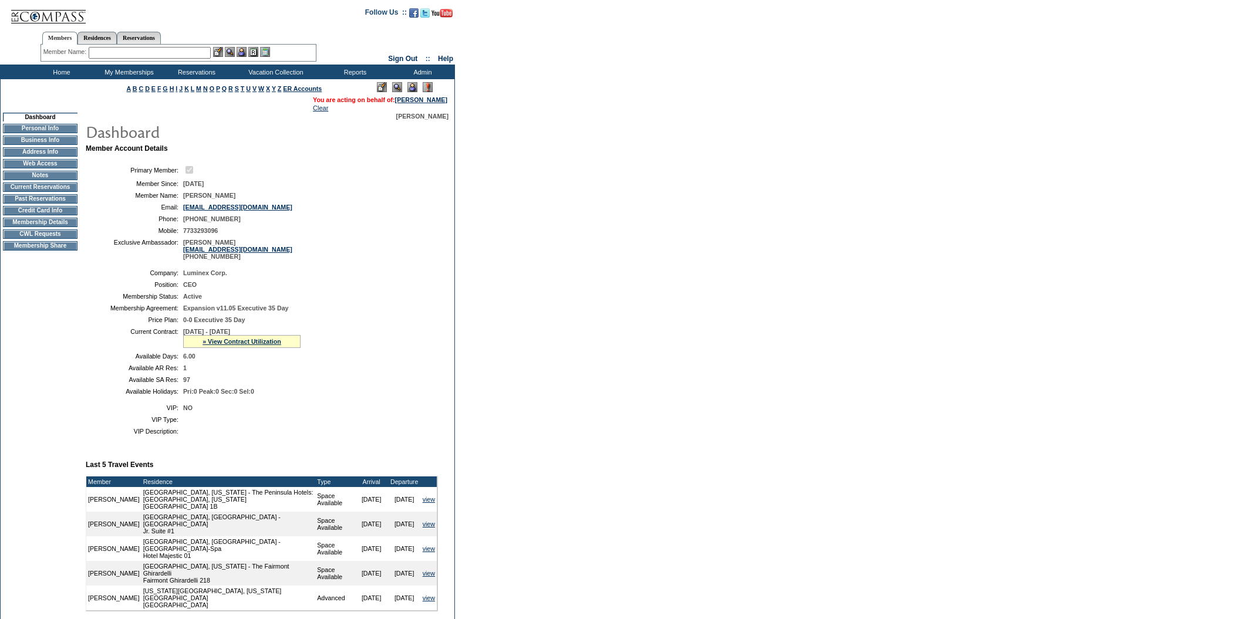 The image size is (1241, 619). What do you see at coordinates (134, 195) in the screenshot?
I see `td: Member Name:` at bounding box center [134, 195].